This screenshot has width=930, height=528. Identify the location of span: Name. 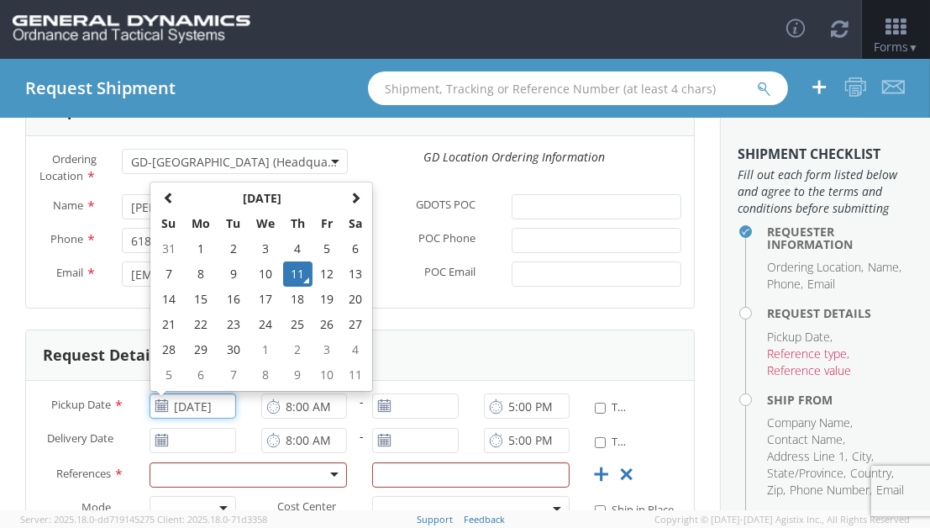
(68, 205).